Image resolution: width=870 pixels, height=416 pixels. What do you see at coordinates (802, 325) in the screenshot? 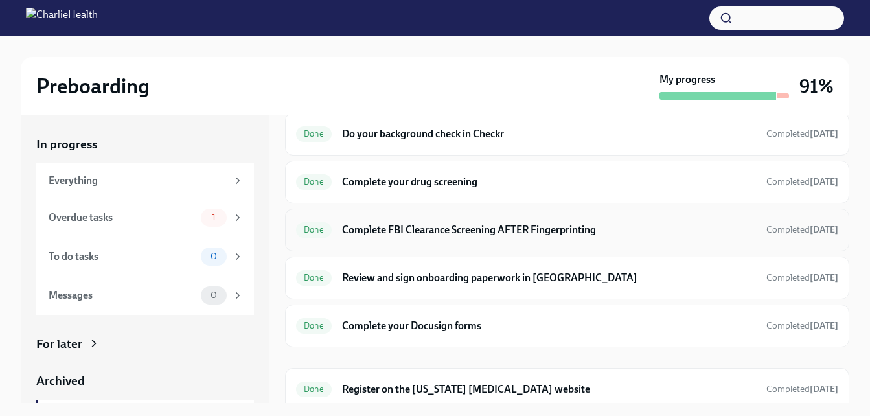
I see `span: August 13th, 2025 14:22` at bounding box center [802, 325].